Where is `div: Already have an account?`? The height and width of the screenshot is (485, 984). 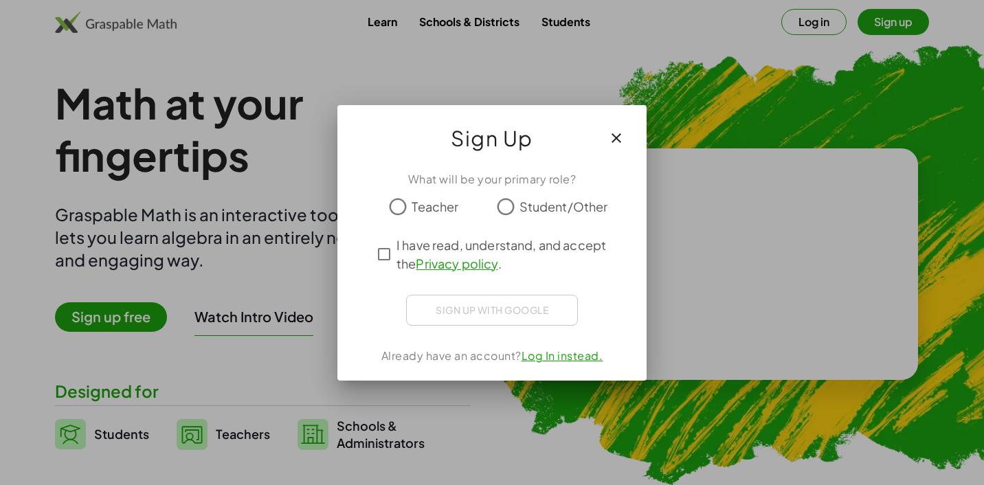
div: Already have an account? is located at coordinates (492, 356).